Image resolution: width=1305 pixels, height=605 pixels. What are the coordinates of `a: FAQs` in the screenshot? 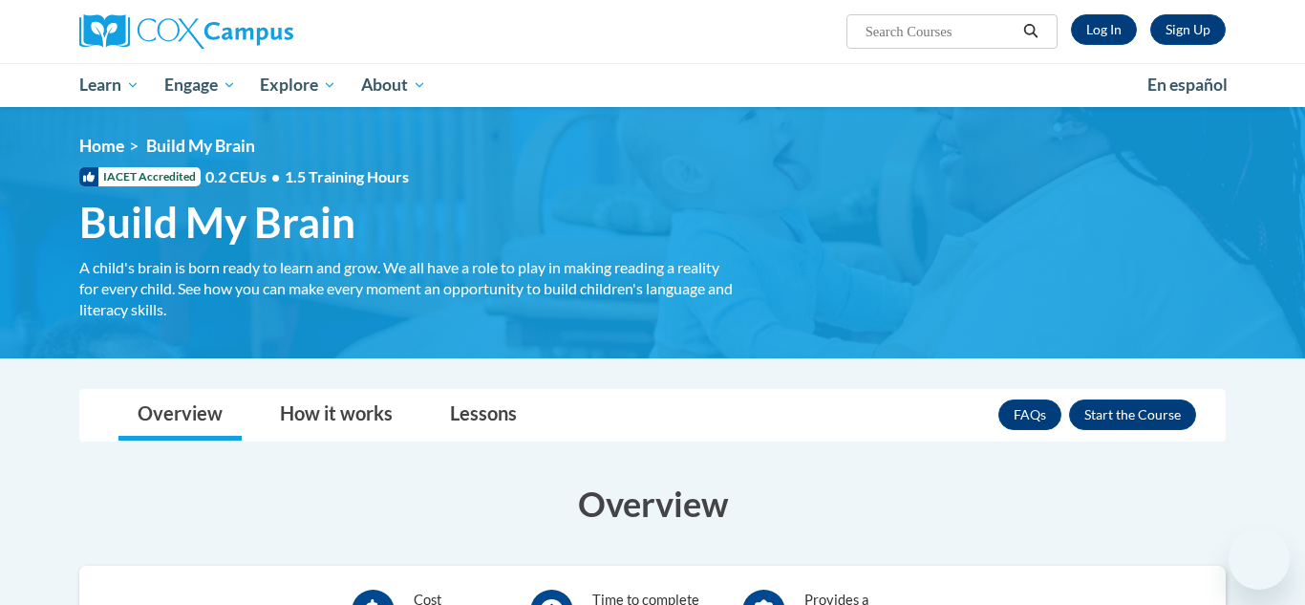 It's located at (1030, 415).